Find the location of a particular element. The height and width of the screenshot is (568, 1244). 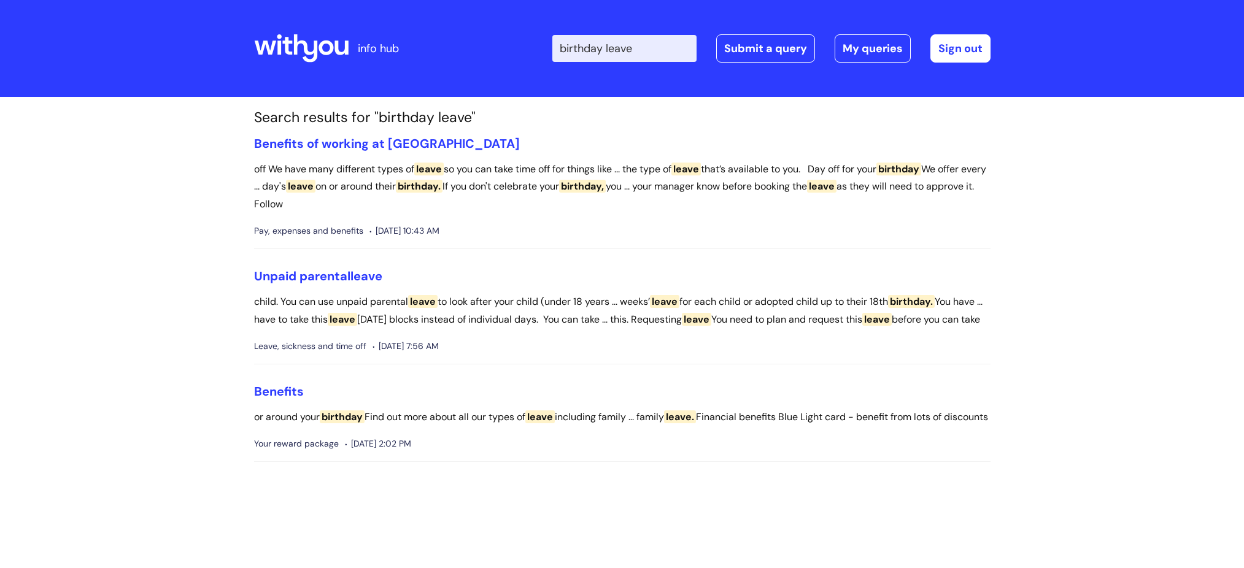

a: My queries is located at coordinates (873, 48).